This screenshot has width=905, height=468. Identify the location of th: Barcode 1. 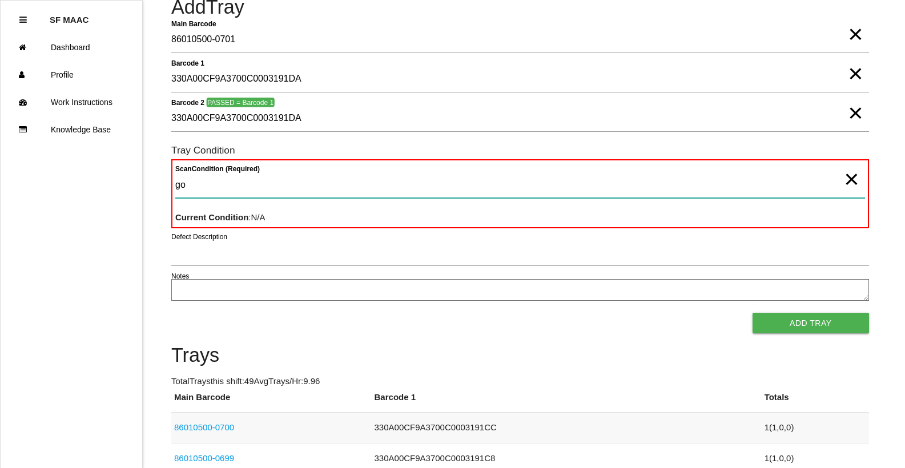
(567, 402).